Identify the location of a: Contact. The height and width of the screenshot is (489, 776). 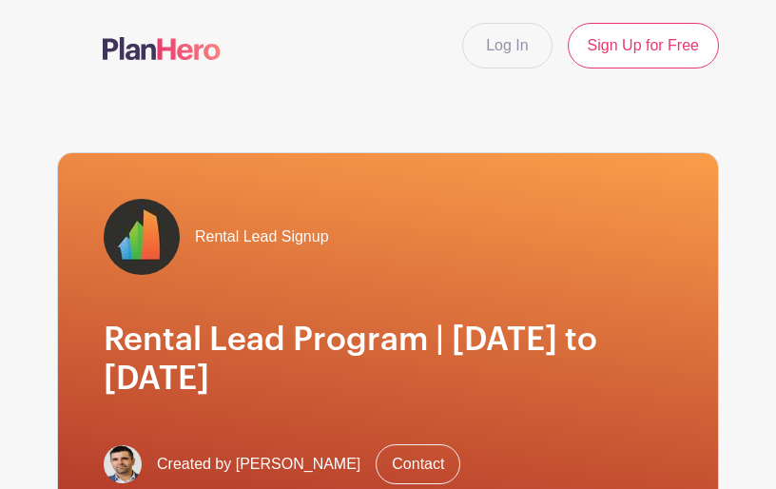
(417, 464).